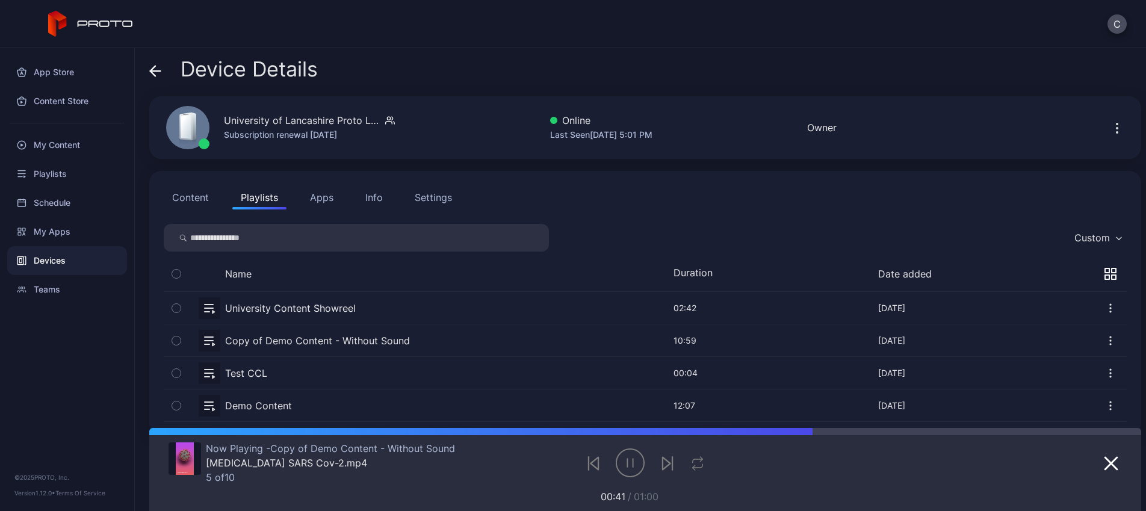 The height and width of the screenshot is (511, 1146). Describe the element at coordinates (80, 493) in the screenshot. I see `a: Terms Of Service` at that location.